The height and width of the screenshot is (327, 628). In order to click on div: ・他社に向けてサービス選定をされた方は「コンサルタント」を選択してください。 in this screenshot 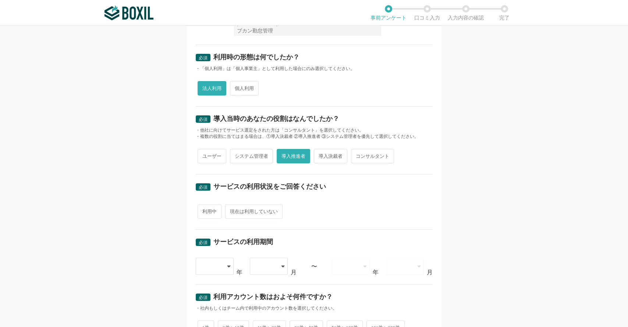, I will do `click(314, 130)`.